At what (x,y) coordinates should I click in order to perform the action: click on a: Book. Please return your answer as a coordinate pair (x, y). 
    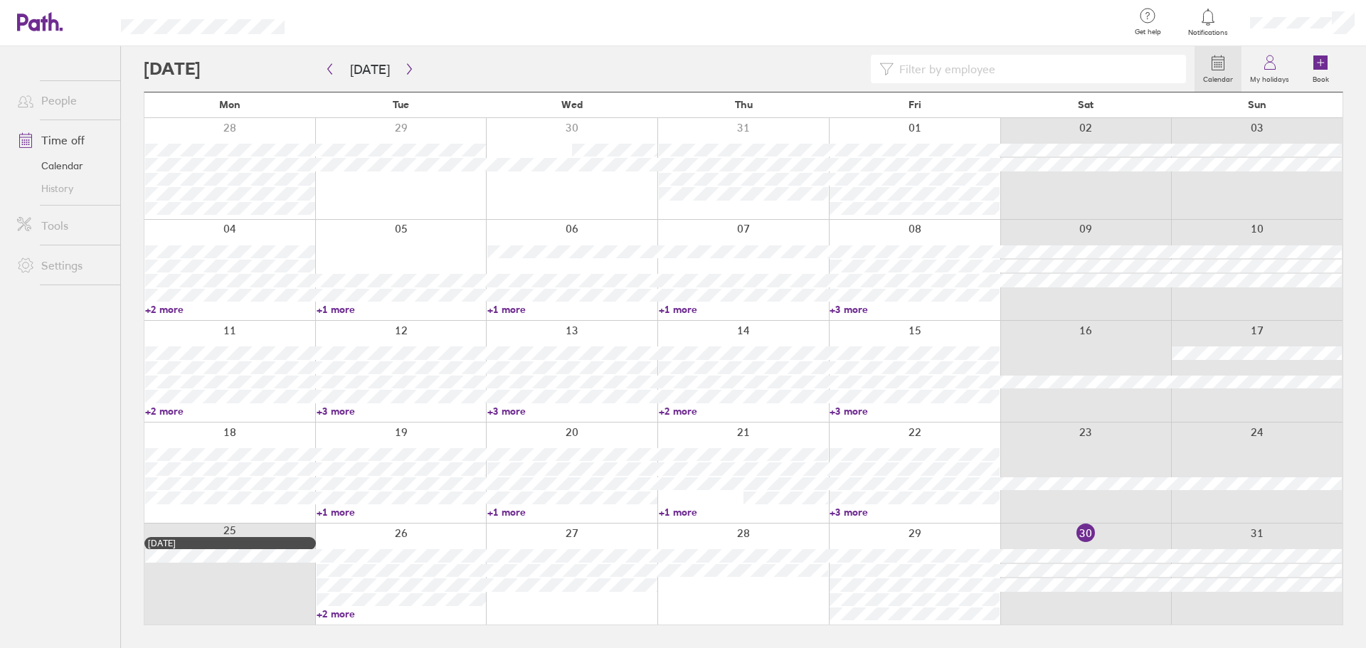
    Looking at the image, I should click on (1321, 69).